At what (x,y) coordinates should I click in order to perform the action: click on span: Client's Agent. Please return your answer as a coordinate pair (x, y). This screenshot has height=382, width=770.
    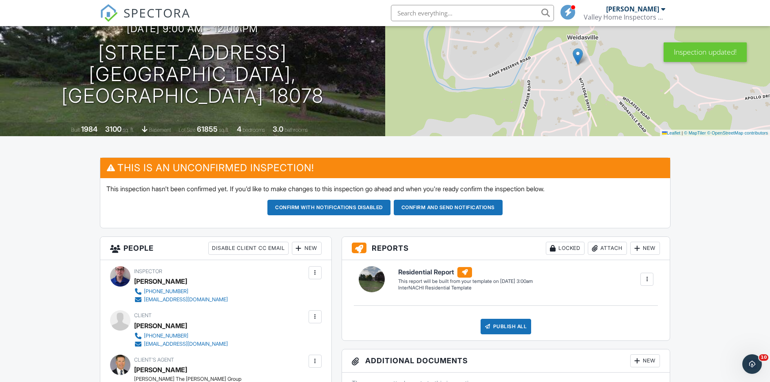
    Looking at the image, I should click on (154, 360).